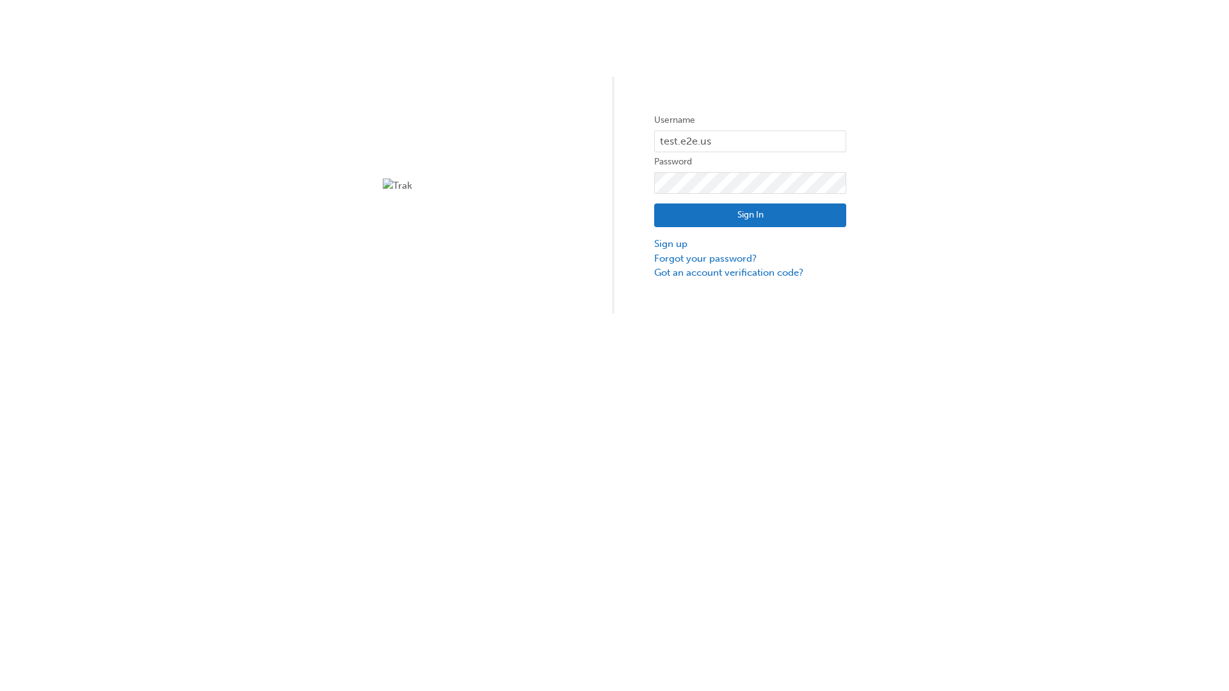  Describe the element at coordinates (750, 141) in the screenshot. I see `input: Username` at that location.